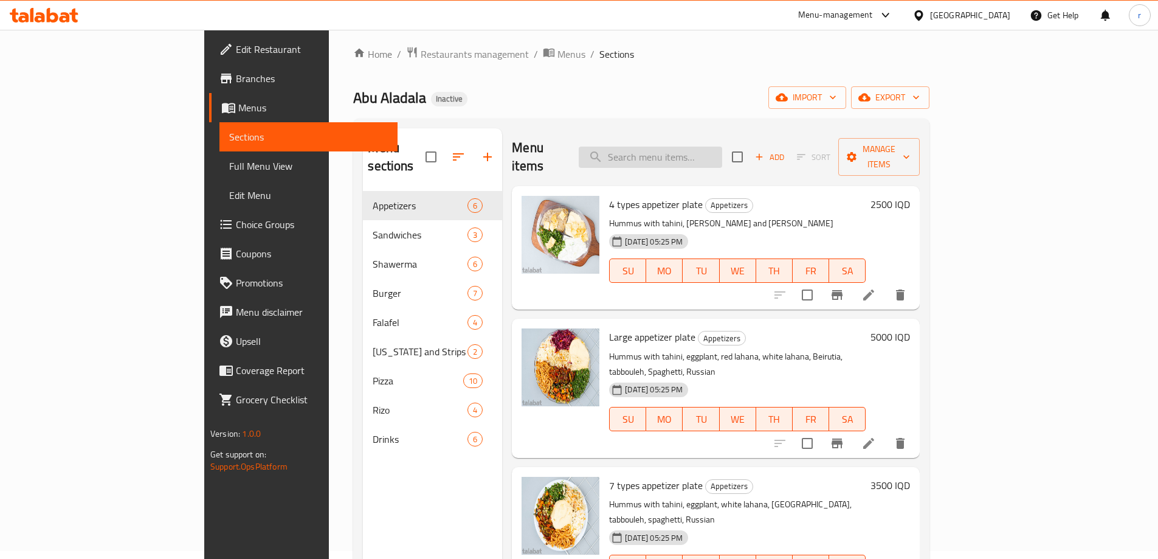 The image size is (1158, 559). I want to click on a: Coverage Report, so click(303, 370).